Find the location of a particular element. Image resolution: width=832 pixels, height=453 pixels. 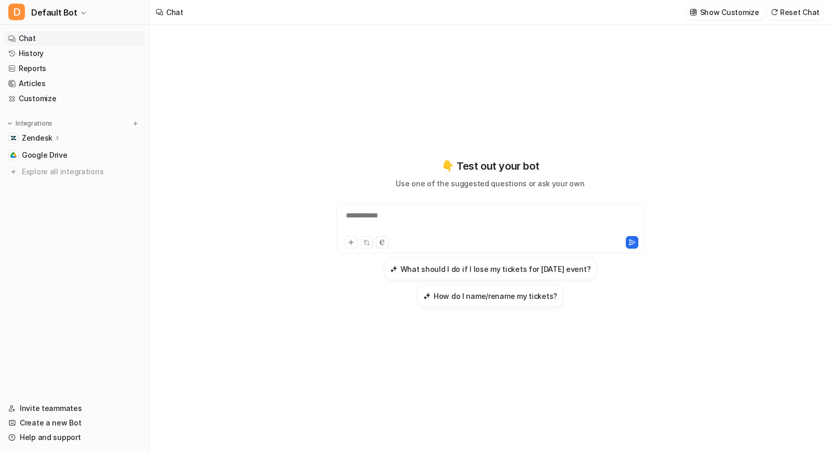

button: Integrations is located at coordinates (30, 124).